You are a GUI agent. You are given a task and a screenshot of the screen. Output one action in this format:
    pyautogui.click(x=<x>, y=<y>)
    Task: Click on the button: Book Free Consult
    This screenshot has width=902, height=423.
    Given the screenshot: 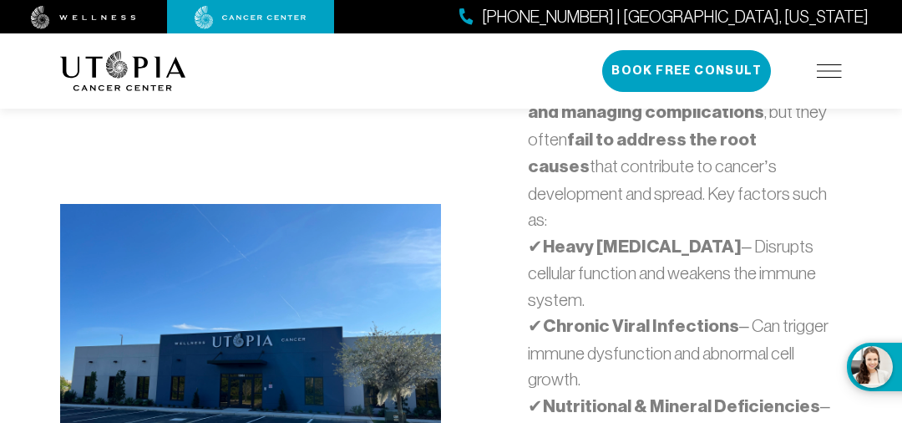 What is the action you would take?
    pyautogui.click(x=687, y=71)
    